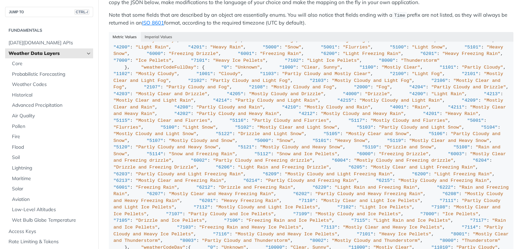 This screenshot has width=524, height=249. Describe the element at coordinates (51, 74) in the screenshot. I see `a: Probabilistic Forecasting` at that location.